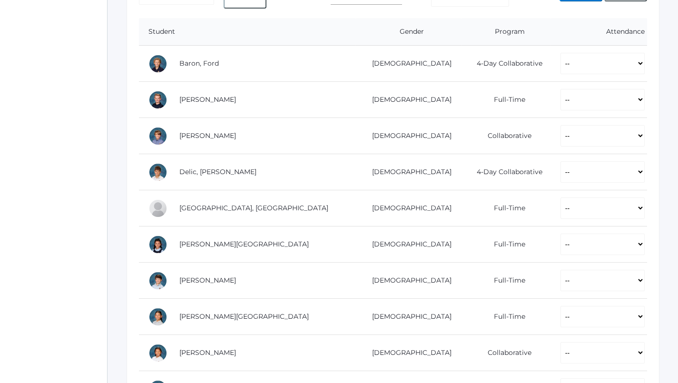  Describe the element at coordinates (158, 317) in the screenshot. I see `div: Sofia La Rosa` at that location.